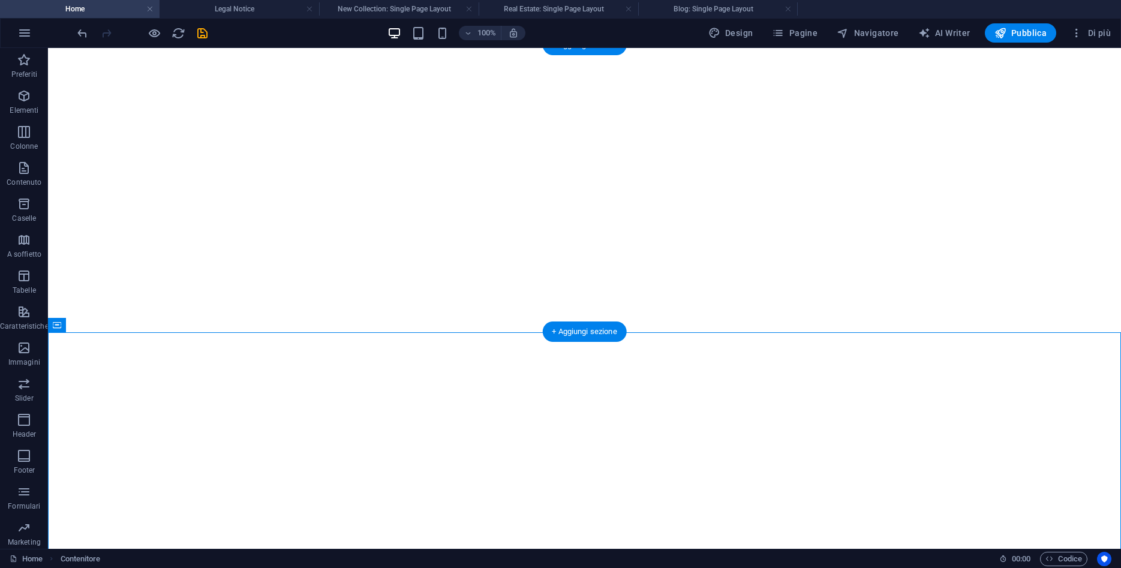 This screenshot has width=1121, height=568. What do you see at coordinates (584, 332) in the screenshot?
I see `div: + Aggiungi sezione` at bounding box center [584, 332].